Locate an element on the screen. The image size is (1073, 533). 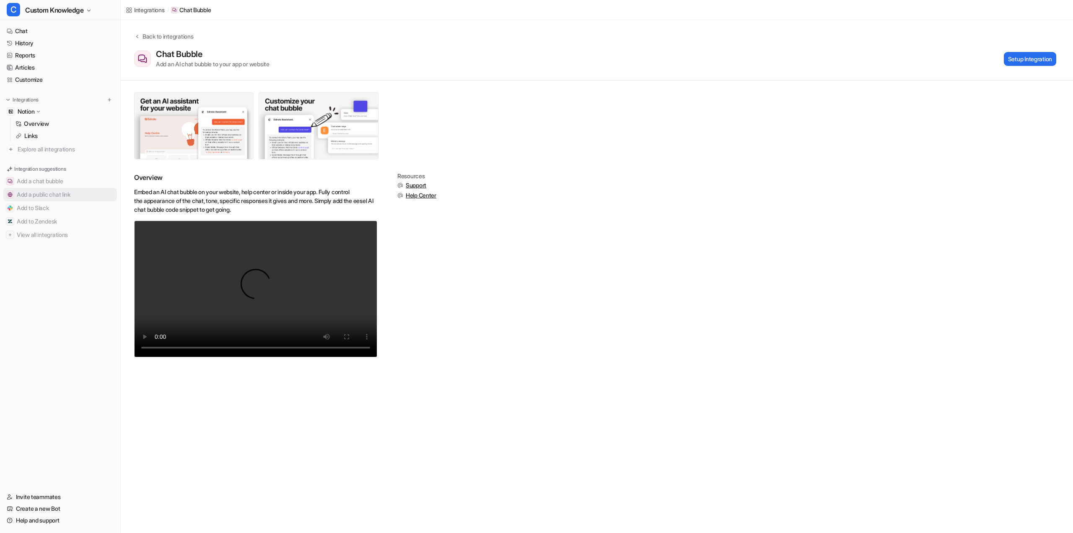
div: Integrations is located at coordinates (149, 10).